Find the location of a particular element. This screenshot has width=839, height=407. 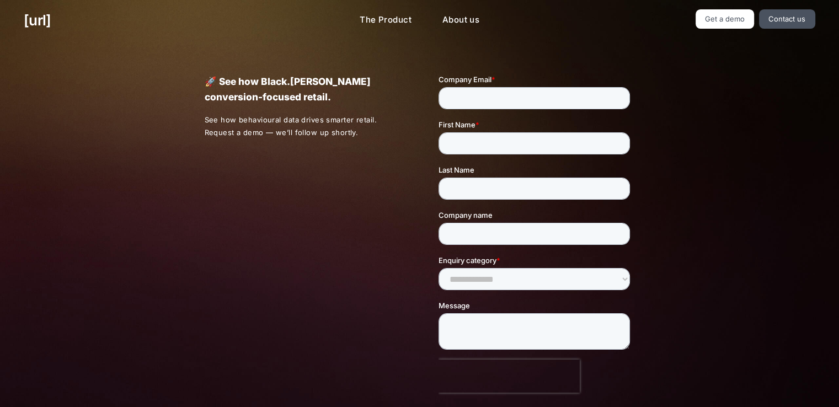

p: See how behavioural data drives smarter retail. Request a demo — we’ll follow up shortly. is located at coordinates (302, 126).